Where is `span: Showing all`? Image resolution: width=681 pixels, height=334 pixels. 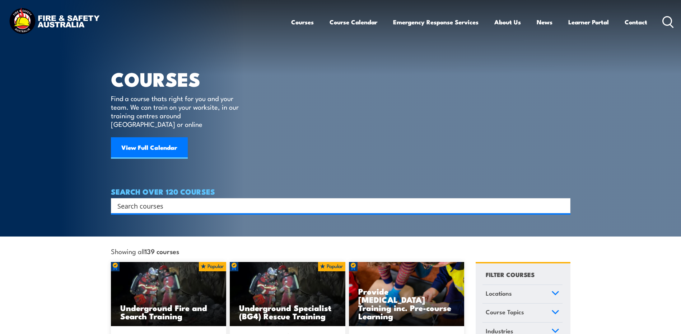
span: Showing all is located at coordinates (145, 251).